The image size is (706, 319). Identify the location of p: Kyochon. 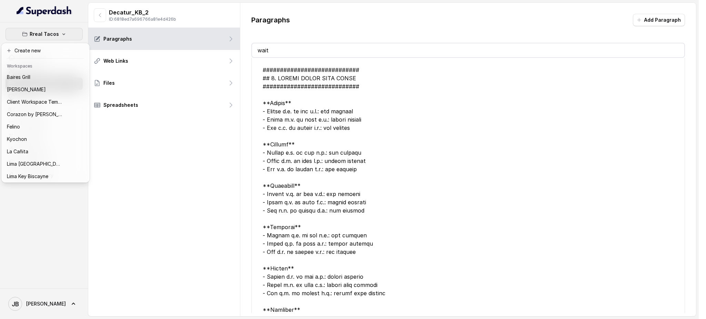
(17, 139).